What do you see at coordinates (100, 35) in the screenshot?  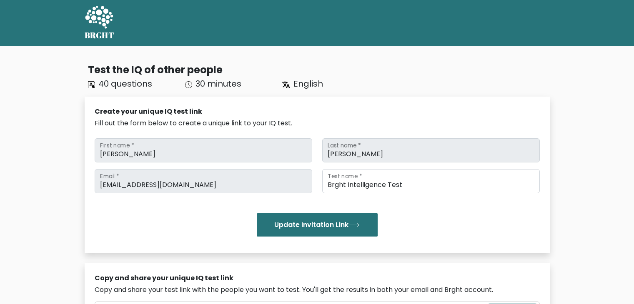 I see `h5: BRGHT` at bounding box center [100, 35].